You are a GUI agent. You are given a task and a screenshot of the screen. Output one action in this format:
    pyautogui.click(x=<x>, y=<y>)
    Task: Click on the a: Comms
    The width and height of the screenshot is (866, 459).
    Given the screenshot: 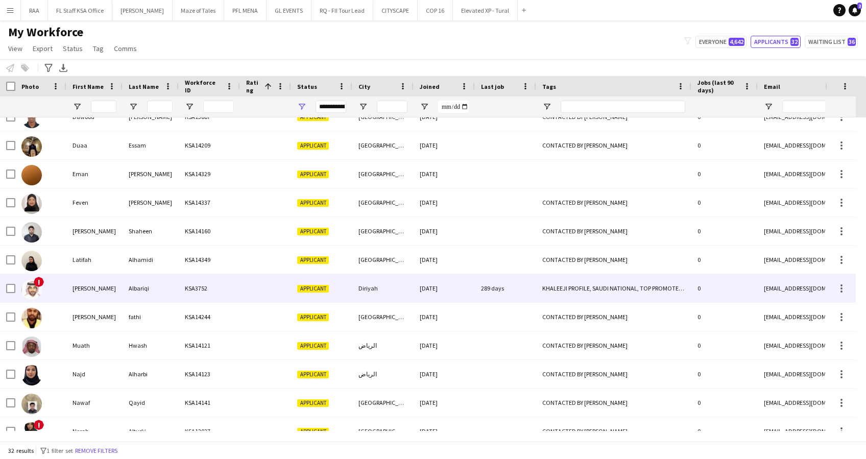 What is the action you would take?
    pyautogui.click(x=125, y=48)
    